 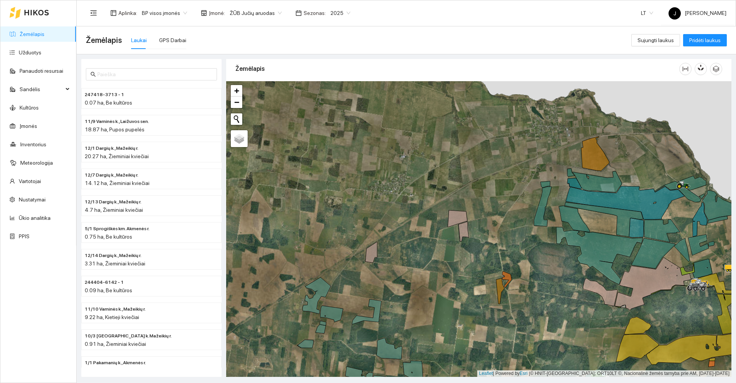 What do you see at coordinates (256, 13) in the screenshot?
I see `span: ŽŪB Jučių aruodas` at bounding box center [256, 13].